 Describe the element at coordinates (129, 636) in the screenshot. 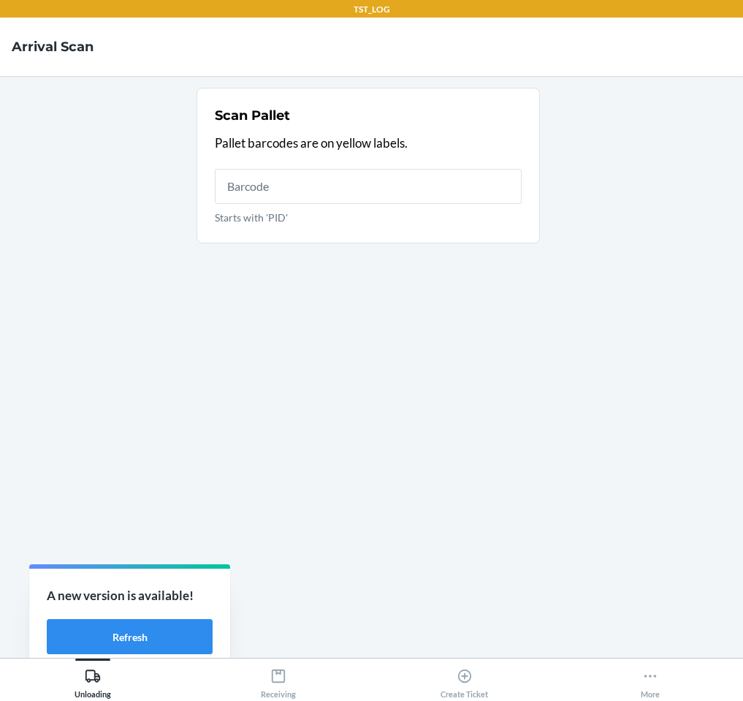

I see `button: Refresh` at that location.